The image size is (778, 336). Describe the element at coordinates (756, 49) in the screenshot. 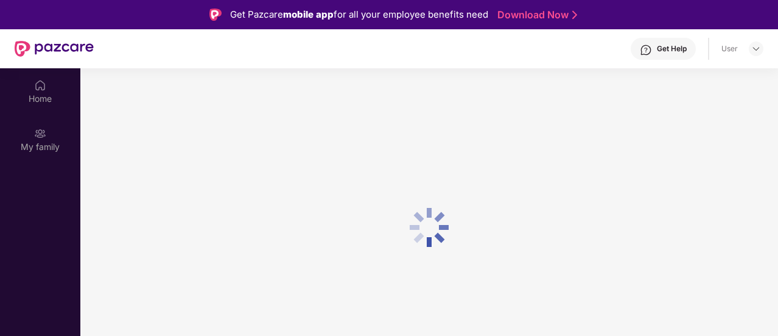

I see `img: svg+xml;base64,PHN2ZyBpZD0iRHJvcGRvd24tMzJ4MzIiIHhtbG5zPSJodHRwOi8vd3d3LnczLm9yZy8yMDAwL3N2ZyIgd2...` at that location.